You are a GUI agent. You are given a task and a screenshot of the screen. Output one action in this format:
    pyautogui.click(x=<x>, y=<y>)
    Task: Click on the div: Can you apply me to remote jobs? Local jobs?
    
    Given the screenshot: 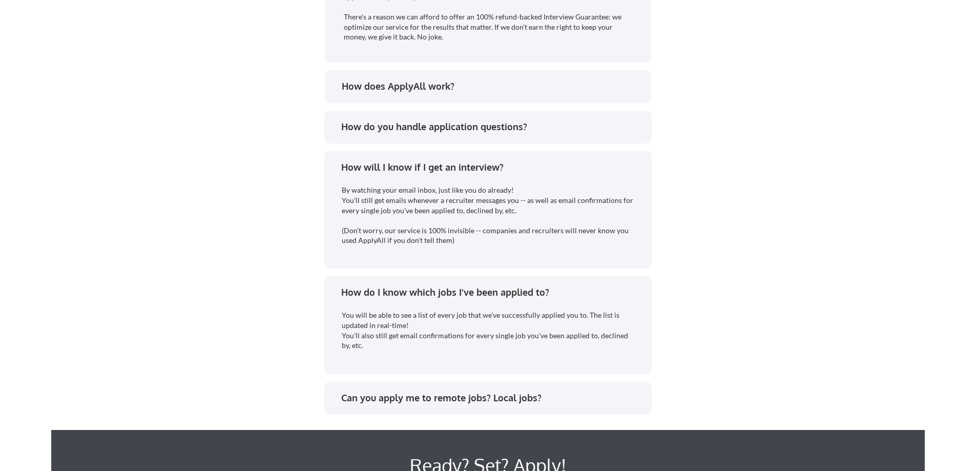 What is the action you would take?
    pyautogui.click(x=491, y=398)
    